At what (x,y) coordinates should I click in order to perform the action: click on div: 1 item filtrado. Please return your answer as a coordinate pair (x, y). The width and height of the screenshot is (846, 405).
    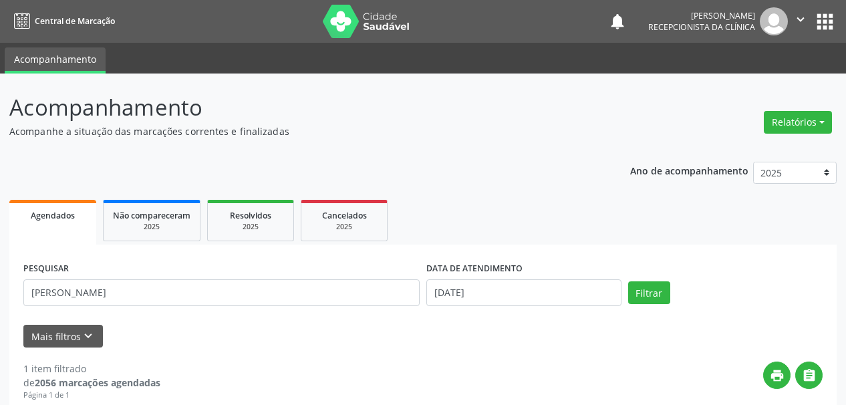
    Looking at the image, I should click on (92, 368).